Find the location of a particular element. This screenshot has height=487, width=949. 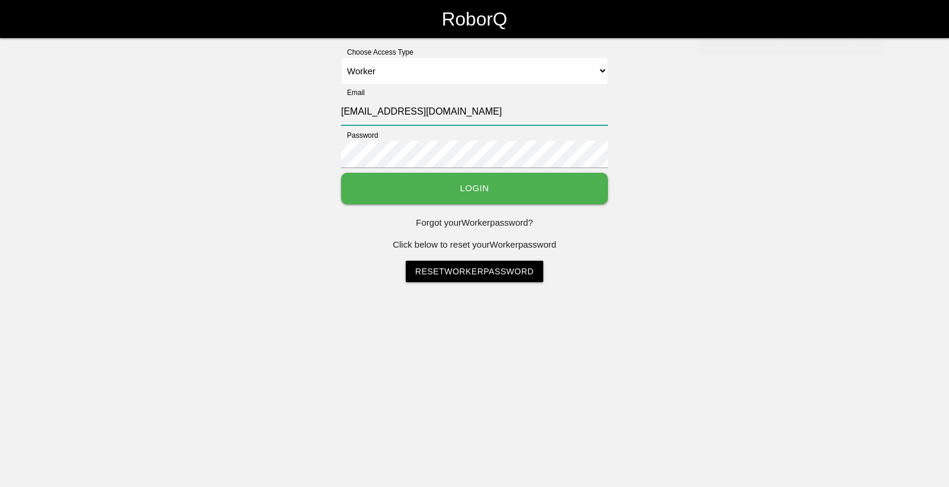

a: ResetWorkerPassword is located at coordinates (475, 271).